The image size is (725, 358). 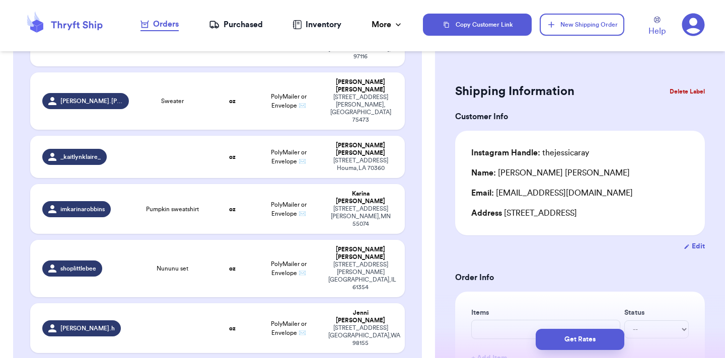 I want to click on label: Status, so click(x=656, y=313).